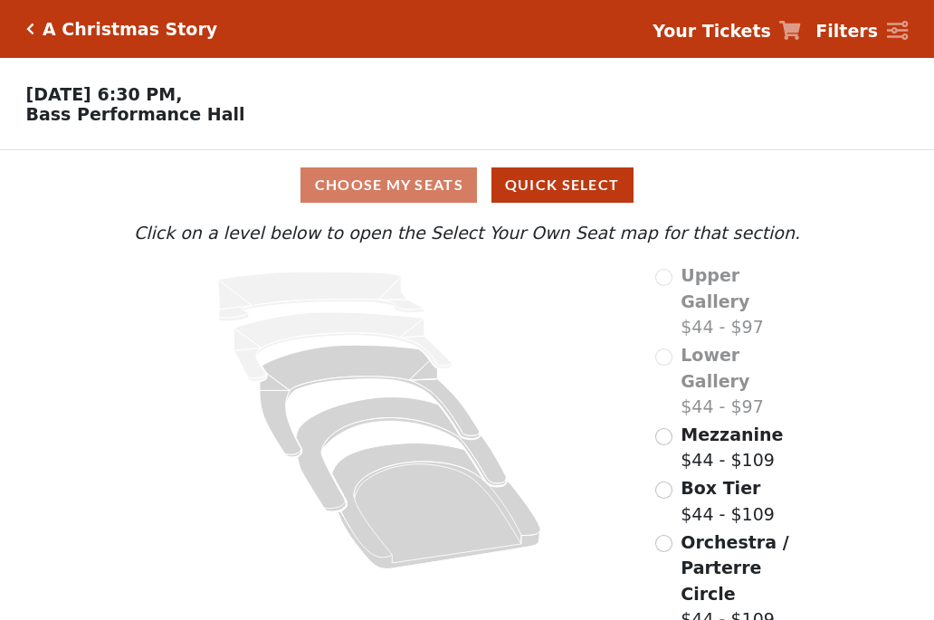 This screenshot has height=620, width=934. I want to click on strong: Your Tickets, so click(711, 31).